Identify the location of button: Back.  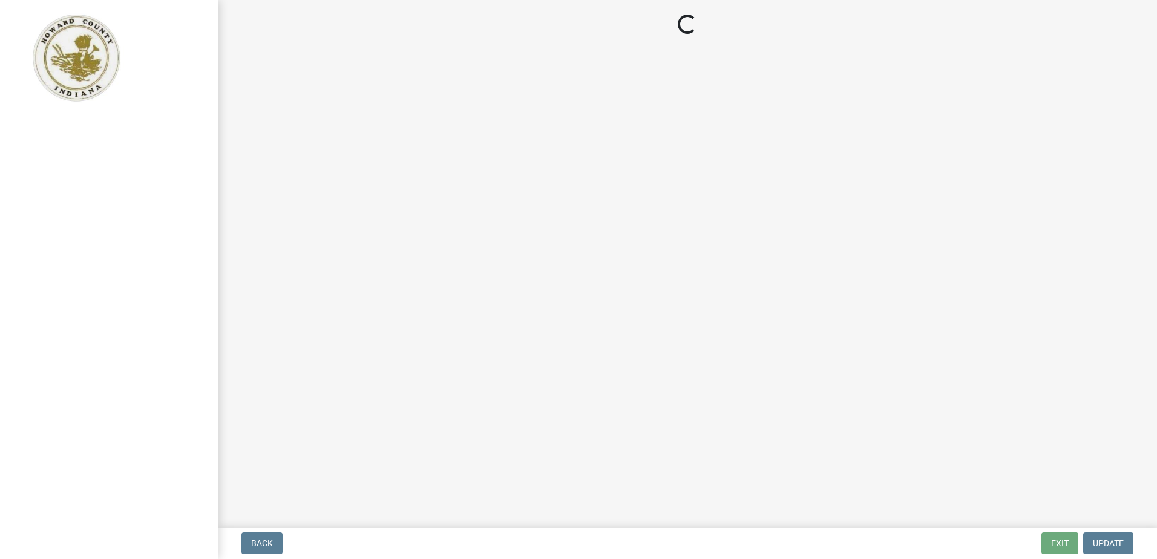
(262, 543).